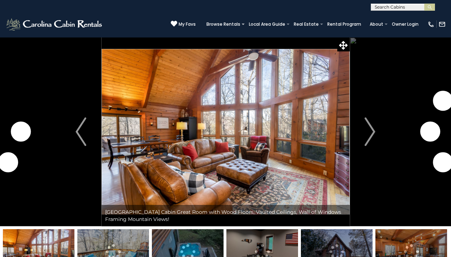 The image size is (451, 257). What do you see at coordinates (405, 24) in the screenshot?
I see `a: Owner Login` at bounding box center [405, 24].